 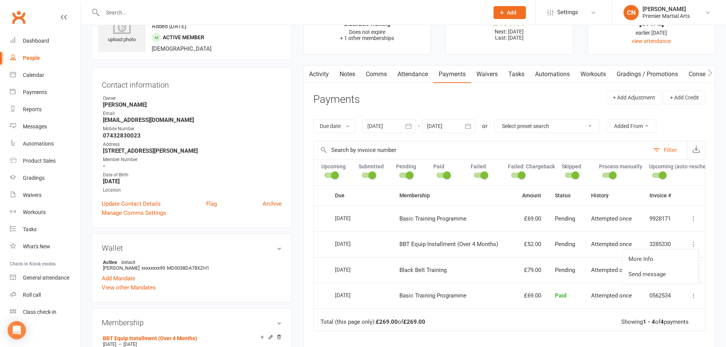 What do you see at coordinates (433, 296) in the screenshot?
I see `span: Basic Training Programme` at bounding box center [433, 296].